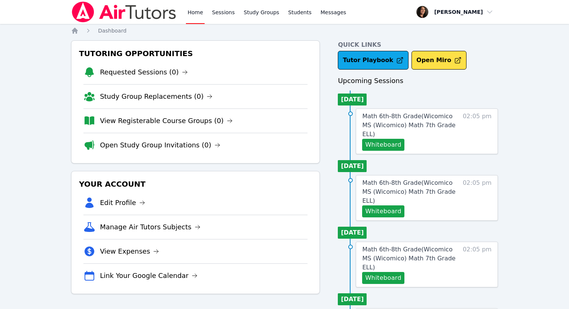 The width and height of the screenshot is (569, 309). What do you see at coordinates (112, 31) in the screenshot?
I see `a: Dashboard` at bounding box center [112, 31].